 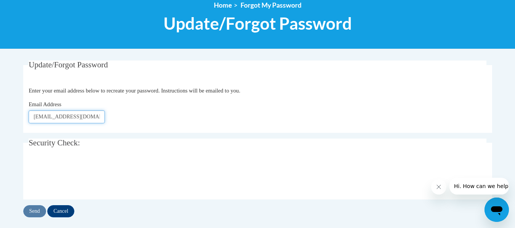 What do you see at coordinates (33, 8) in the screenshot?
I see `span: Hi. How can we help?` at bounding box center [33, 8].